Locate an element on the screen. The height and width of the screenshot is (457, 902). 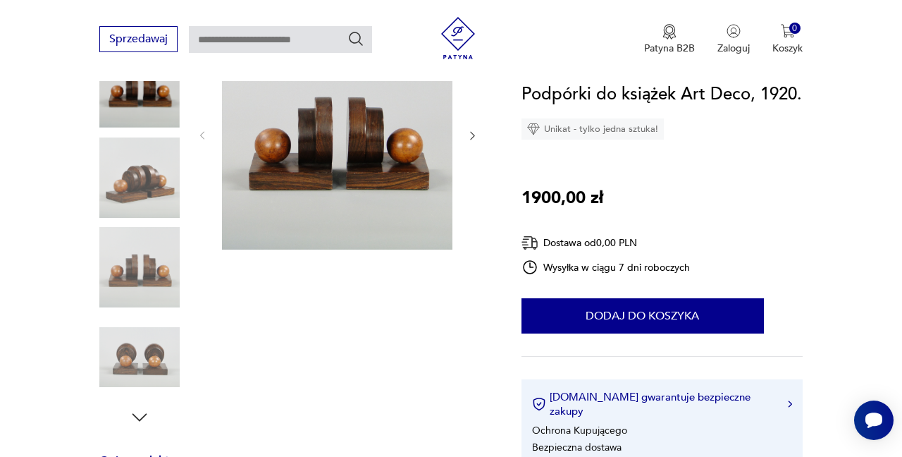
img: Ikona dostawy is located at coordinates (530, 243).